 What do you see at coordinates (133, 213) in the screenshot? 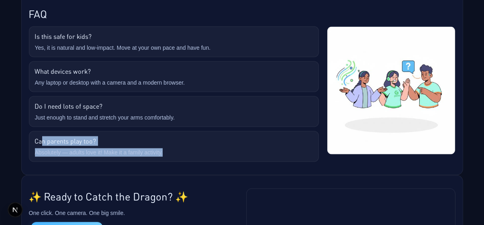
I see `p: One click. One camera. One big smile.` at bounding box center [133, 213].